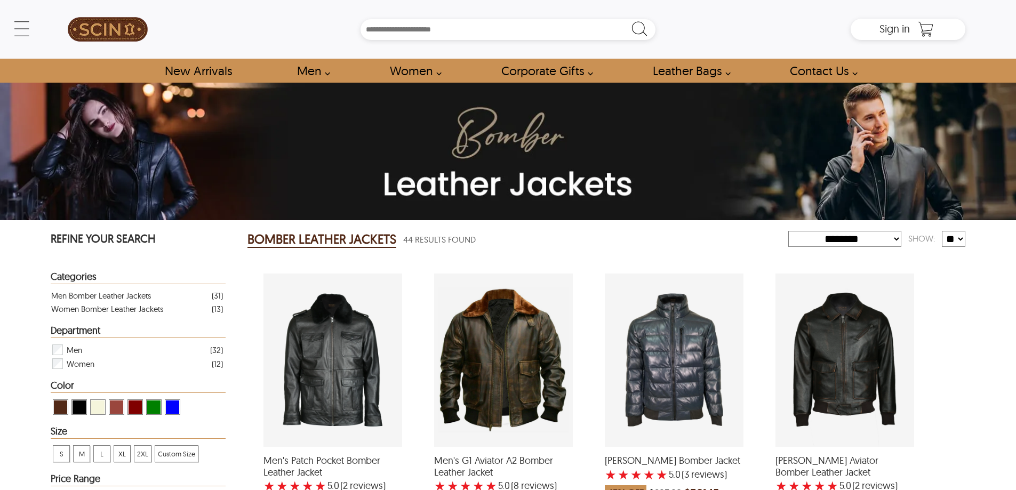 Image resolution: width=1016 pixels, height=490 pixels. Describe the element at coordinates (821, 70) in the screenshot. I see `a: contact-us` at that location.